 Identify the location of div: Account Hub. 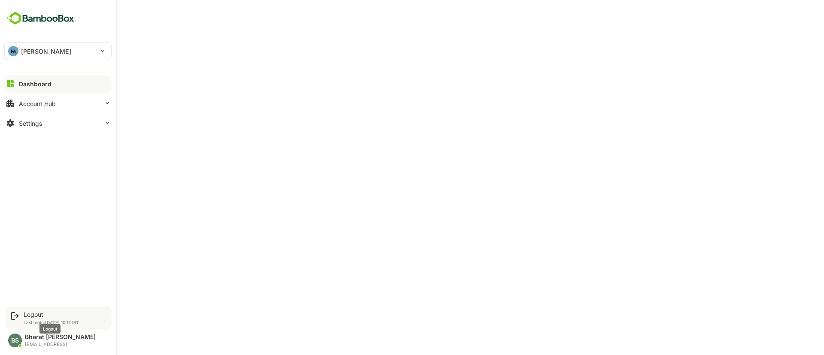
(37, 103).